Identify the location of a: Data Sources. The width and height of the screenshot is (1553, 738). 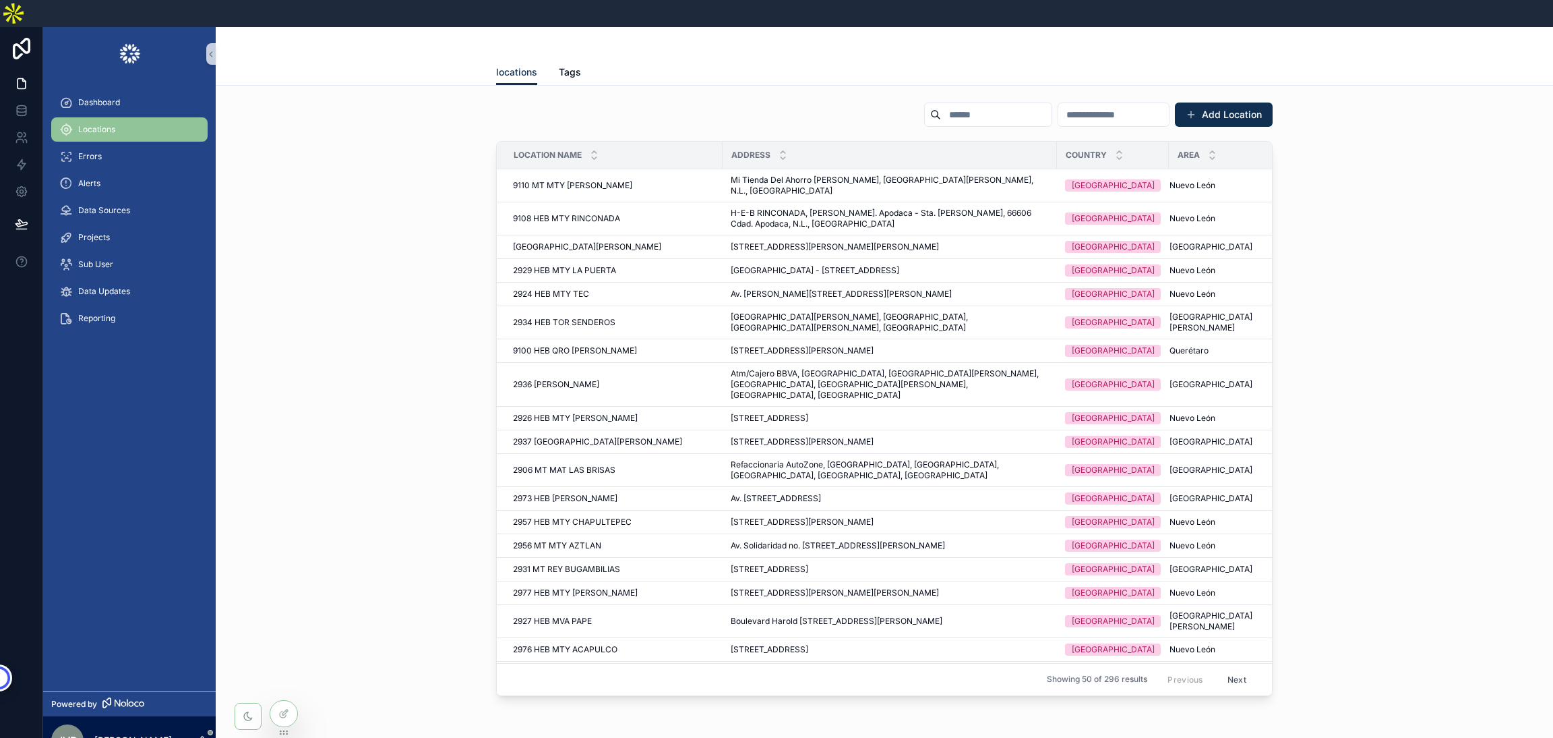
(129, 210).